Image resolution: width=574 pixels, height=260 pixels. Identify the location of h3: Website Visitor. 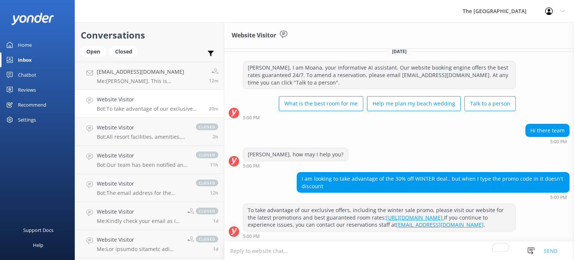
(254, 36).